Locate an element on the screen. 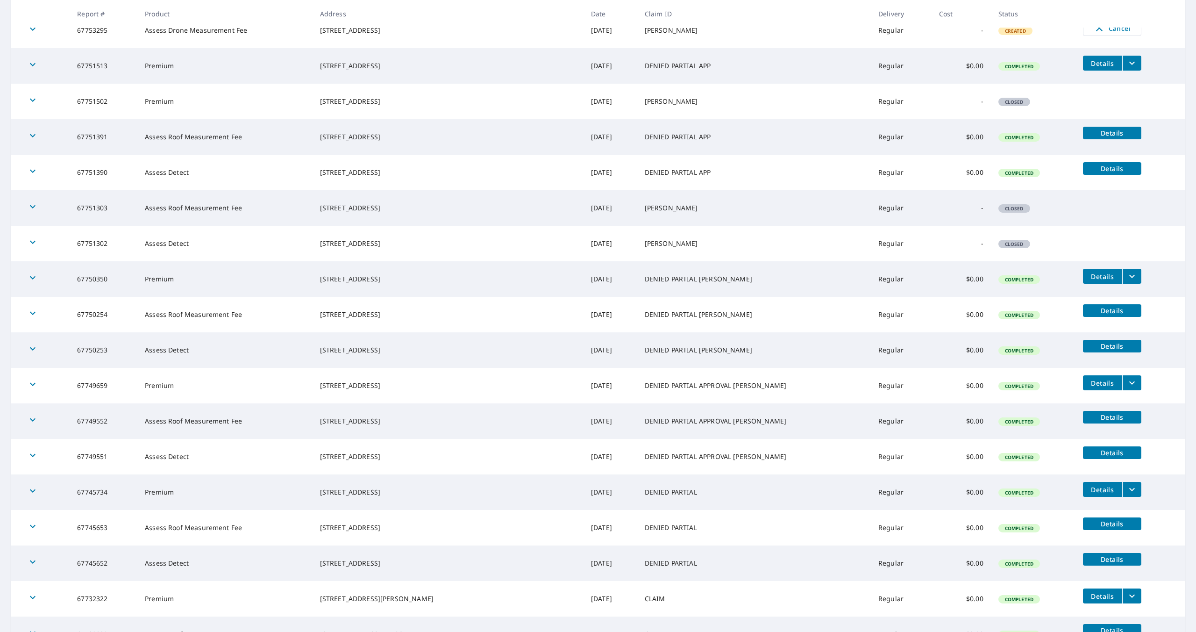  td: 67745653 is located at coordinates (103, 528).